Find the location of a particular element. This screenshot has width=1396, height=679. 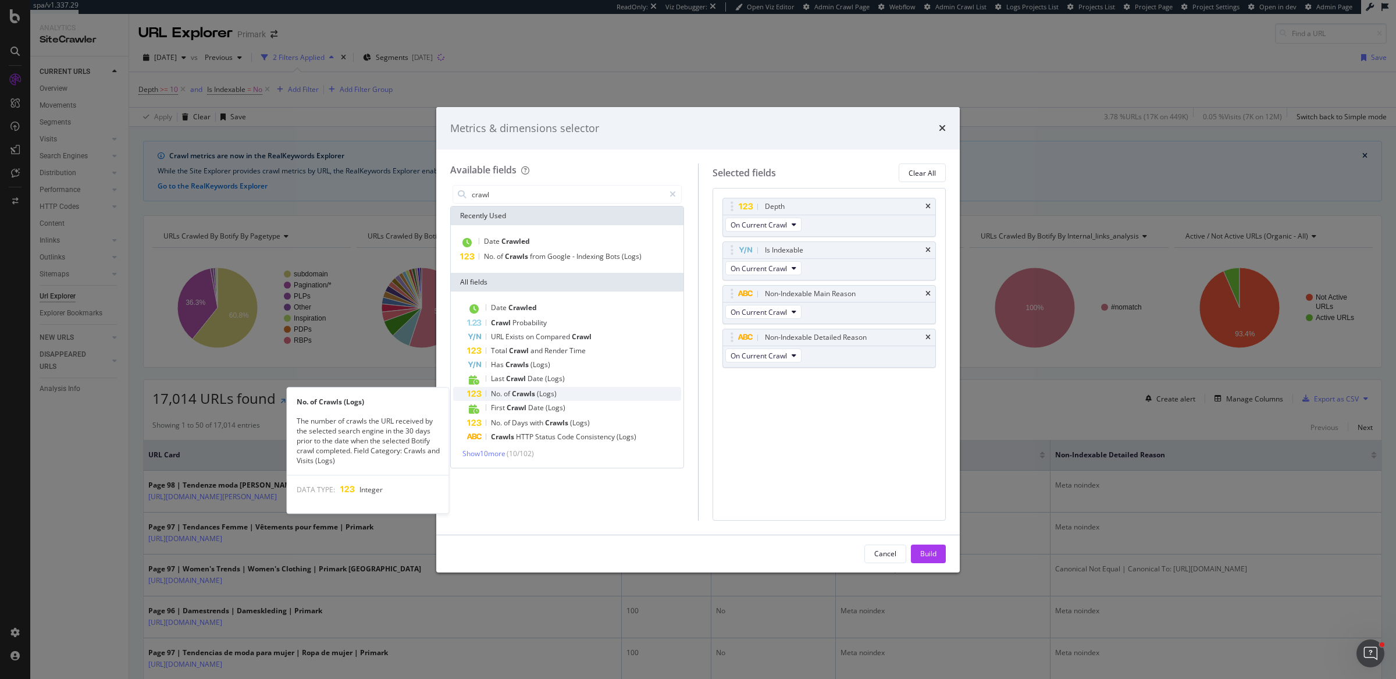

div: Clear All is located at coordinates (922, 173).